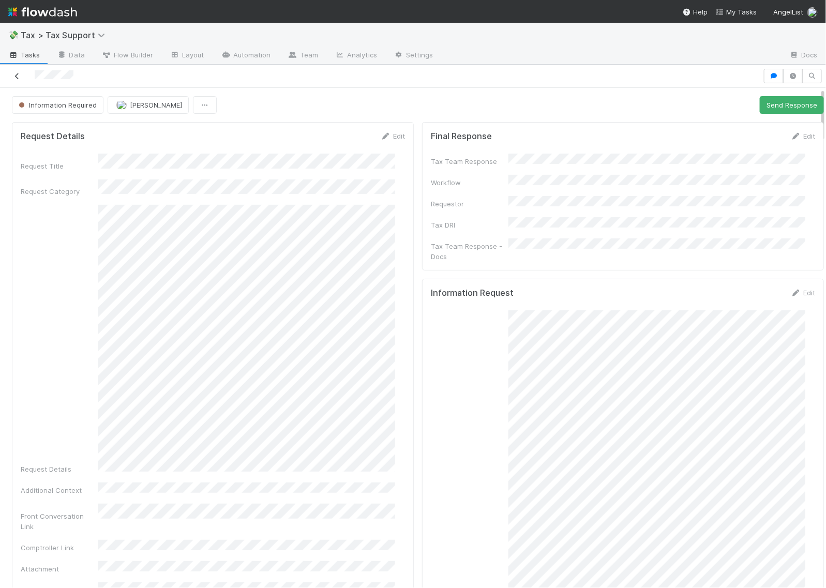 The height and width of the screenshot is (588, 826). Describe the element at coordinates (470, 204) in the screenshot. I see `div: Requestor` at that location.